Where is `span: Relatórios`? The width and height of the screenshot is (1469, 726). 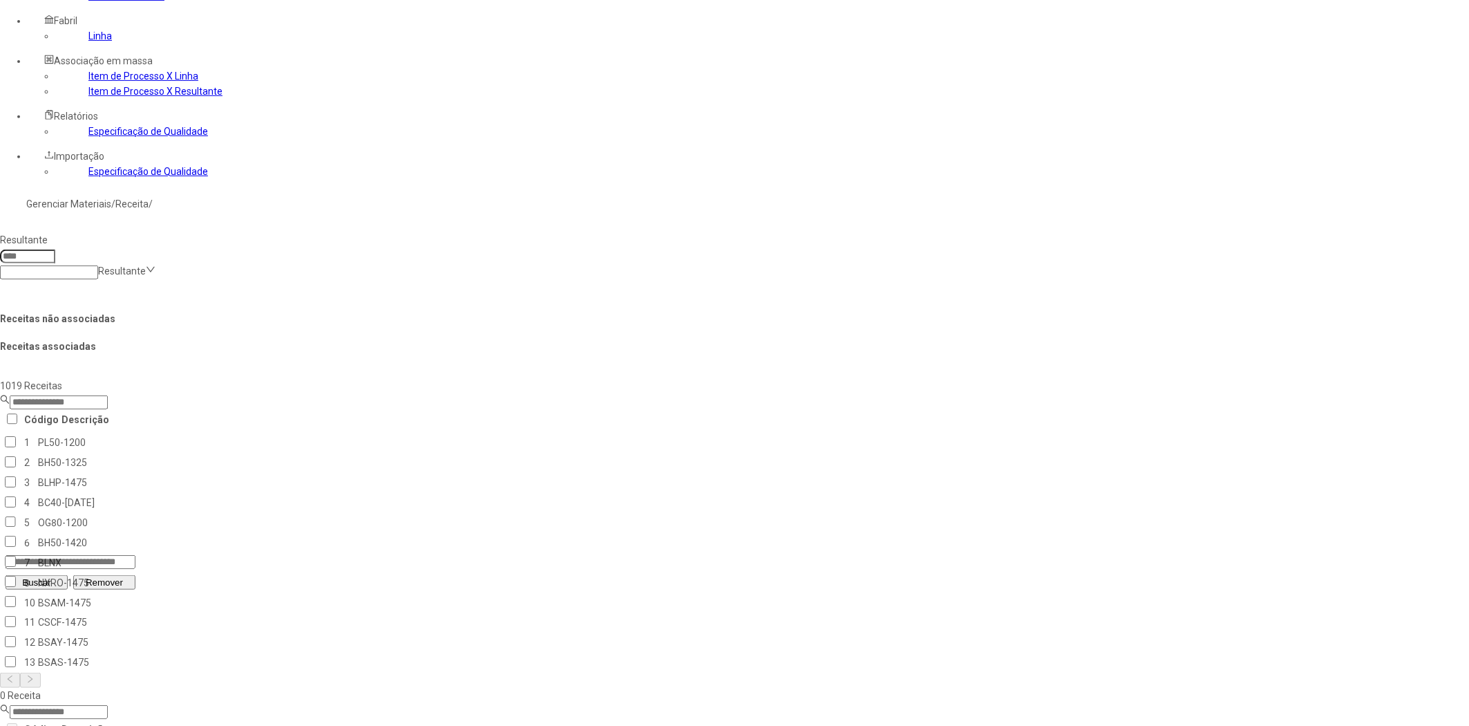
span: Relatórios is located at coordinates (76, 116).